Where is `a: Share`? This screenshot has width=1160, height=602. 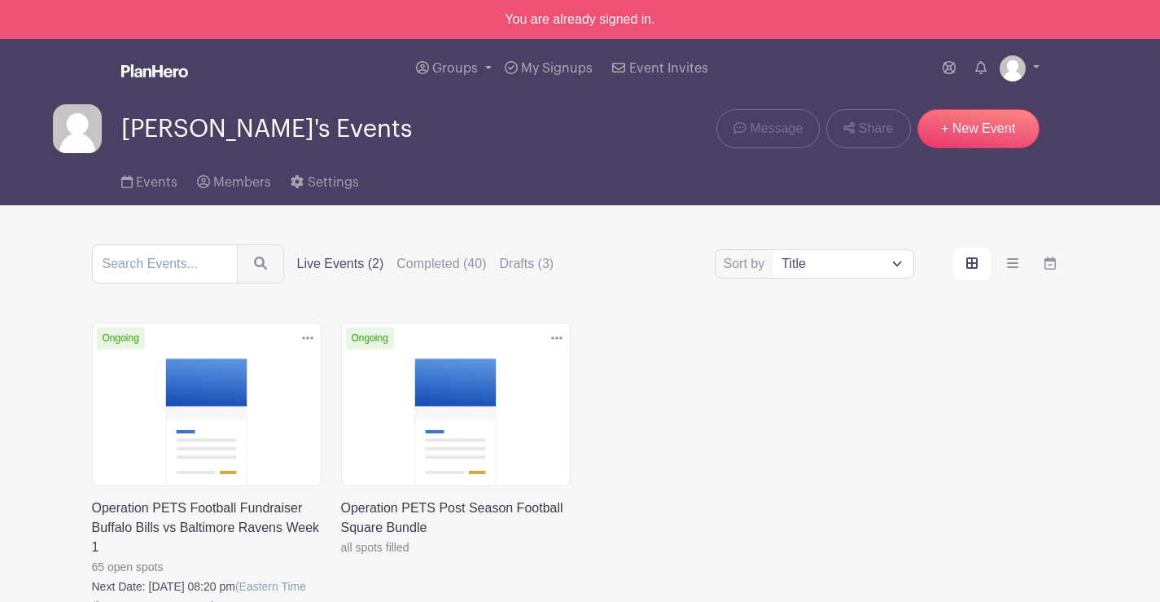
a: Share is located at coordinates (868, 129).